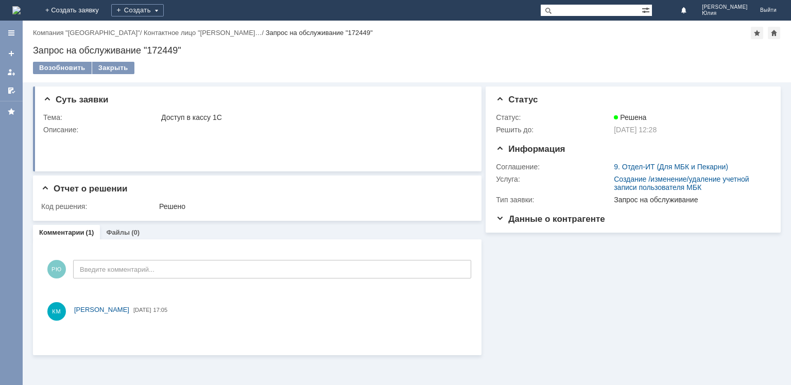 Image resolution: width=791 pixels, height=385 pixels. Describe the element at coordinates (630, 117) in the screenshot. I see `span: Решена` at that location.